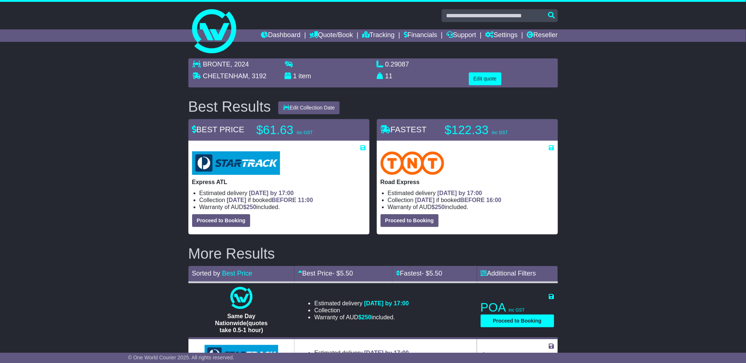  I want to click on img: TNT Domestic: Road Express, so click(412, 163).